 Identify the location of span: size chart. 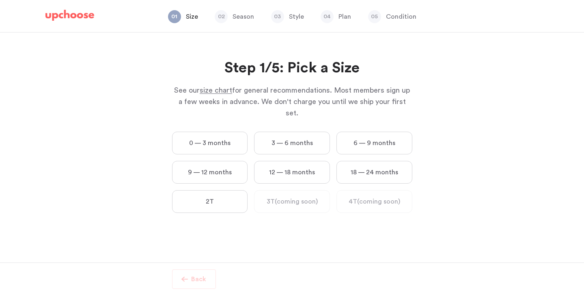
(216, 90).